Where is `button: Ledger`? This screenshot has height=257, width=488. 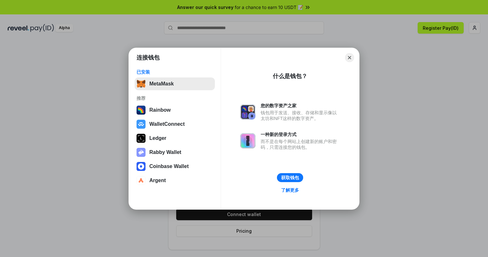
button: Ledger is located at coordinates (175, 138).